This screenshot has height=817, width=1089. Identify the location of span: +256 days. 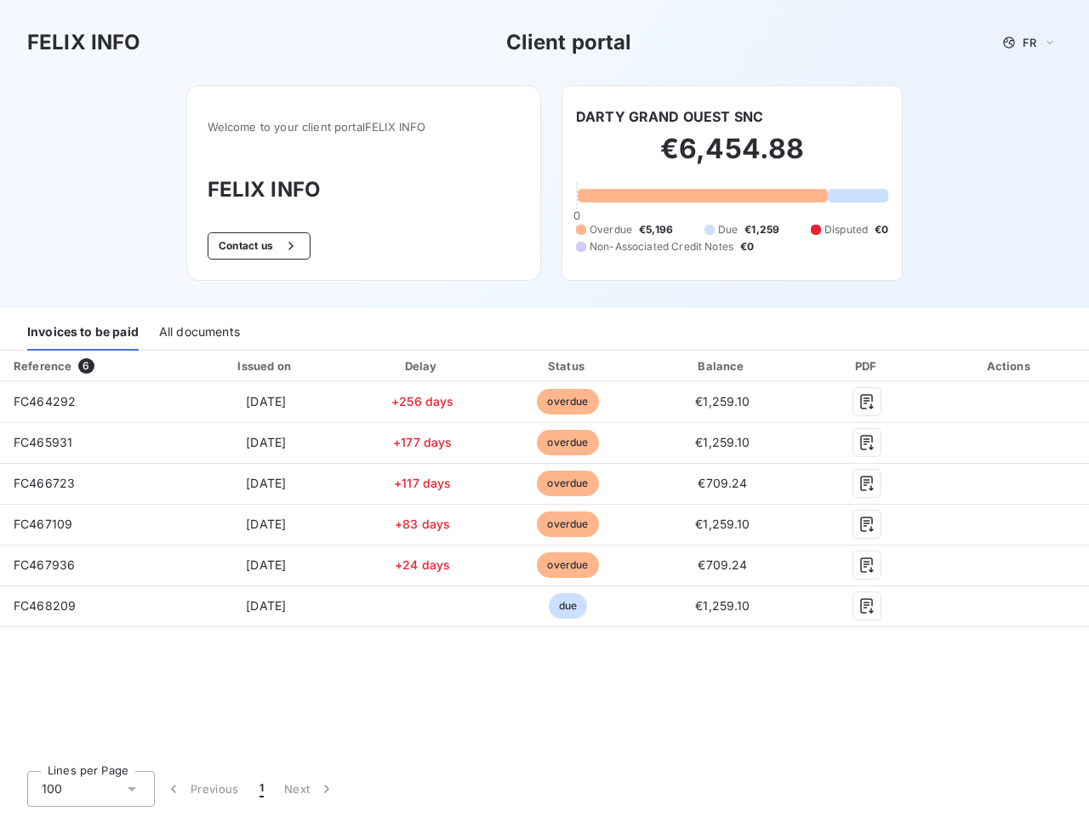
(422, 401).